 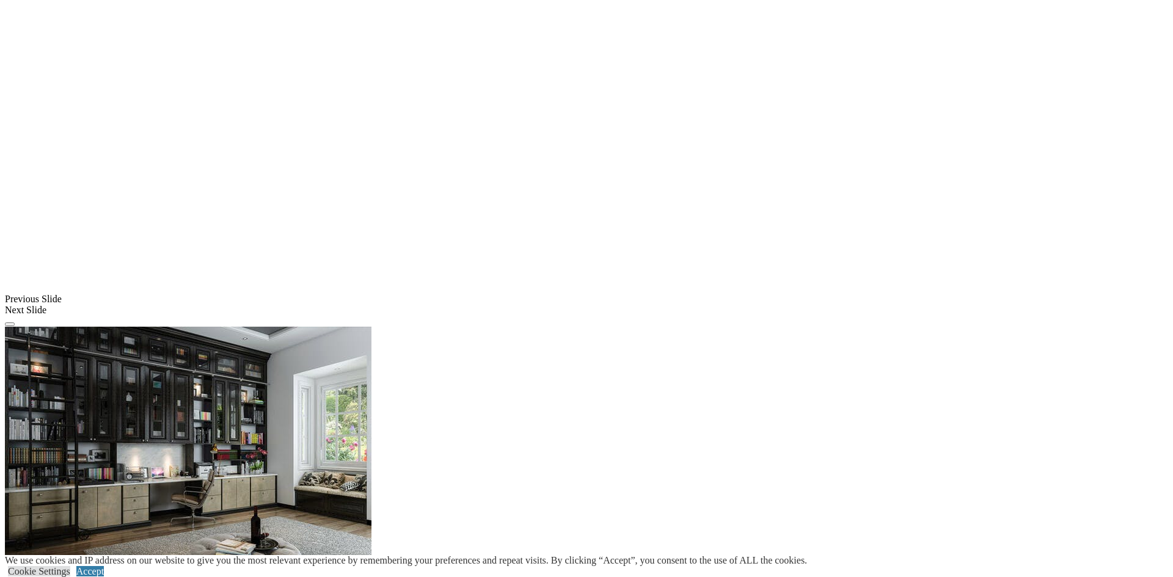 I want to click on a: Accept, so click(x=90, y=571).